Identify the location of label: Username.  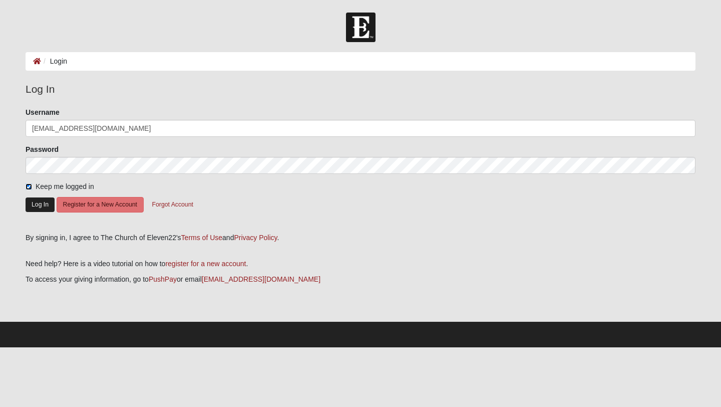
(43, 112).